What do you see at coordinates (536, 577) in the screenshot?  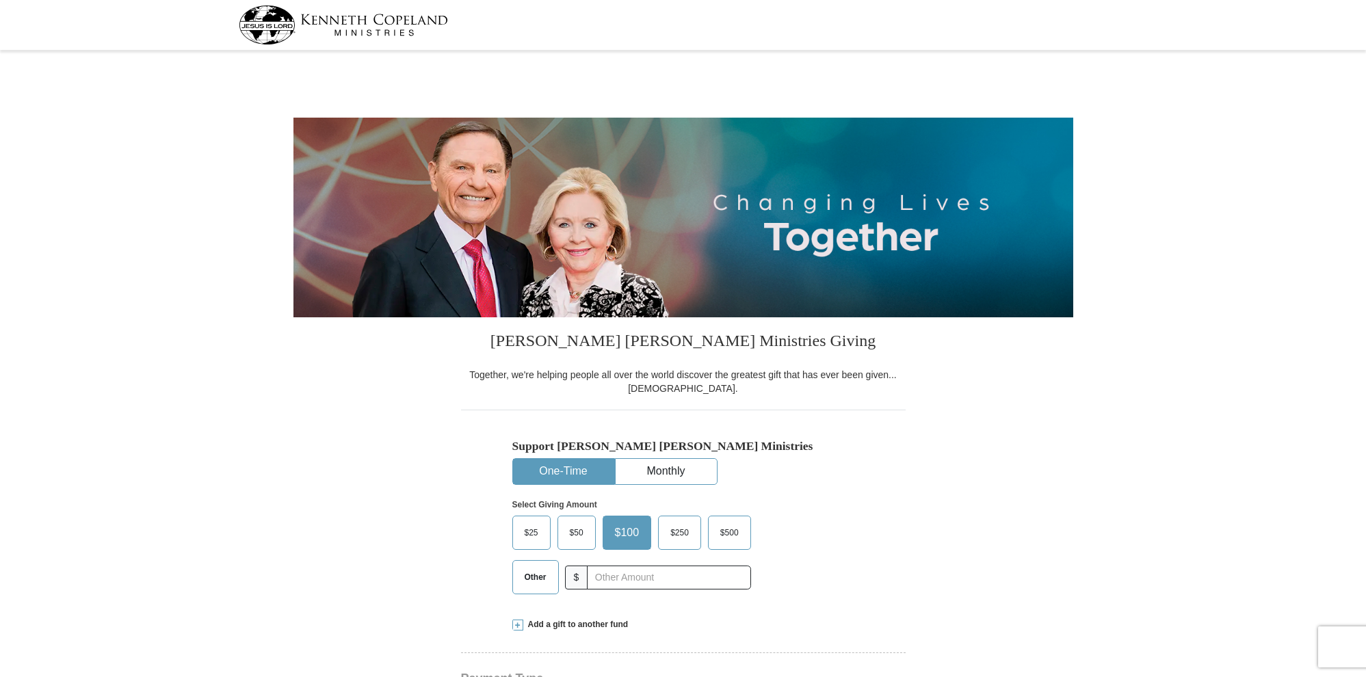 I see `span: Other` at bounding box center [536, 577].